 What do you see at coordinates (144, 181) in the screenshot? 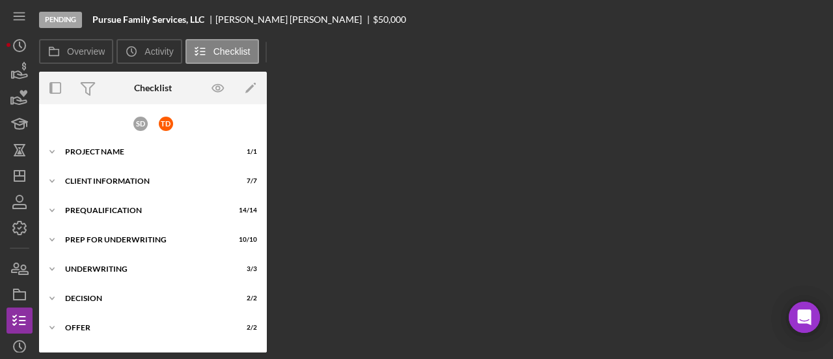
I see `div: Client Information` at bounding box center [144, 181].